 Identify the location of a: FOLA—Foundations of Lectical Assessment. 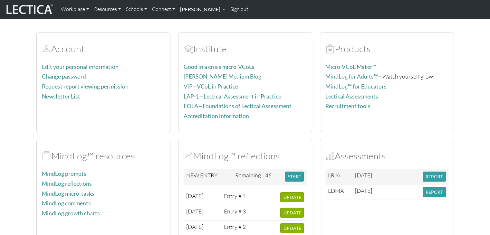
(237, 106).